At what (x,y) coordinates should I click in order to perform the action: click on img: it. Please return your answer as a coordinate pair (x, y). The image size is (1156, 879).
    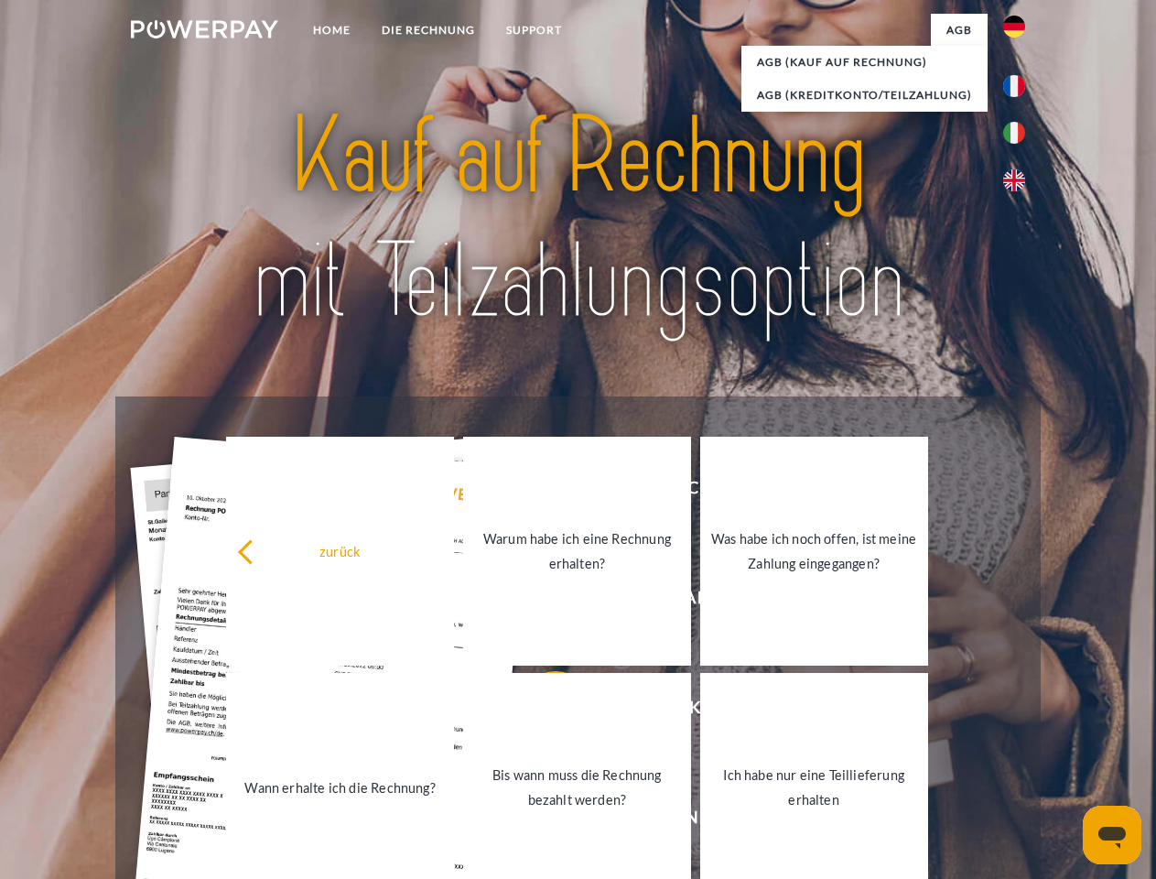
    Looking at the image, I should click on (1014, 133).